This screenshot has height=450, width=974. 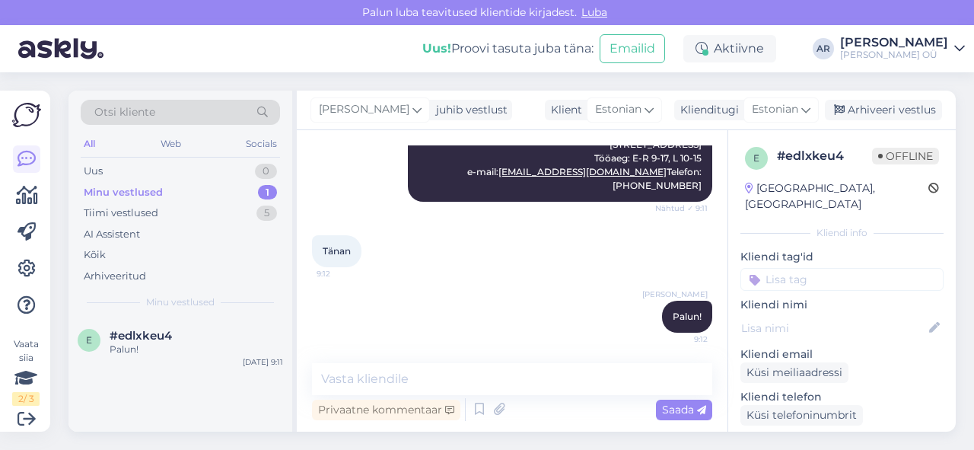 I want to click on span: Palun!, so click(x=687, y=316).